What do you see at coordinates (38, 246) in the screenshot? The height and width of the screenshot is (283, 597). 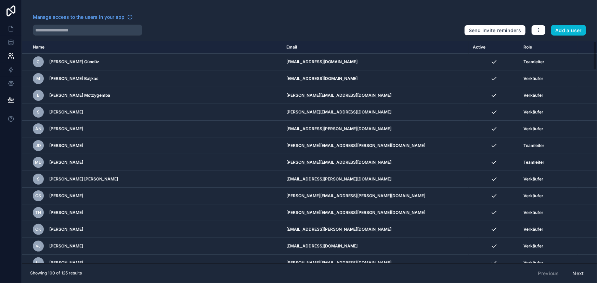 I see `span: VJ` at bounding box center [38, 246].